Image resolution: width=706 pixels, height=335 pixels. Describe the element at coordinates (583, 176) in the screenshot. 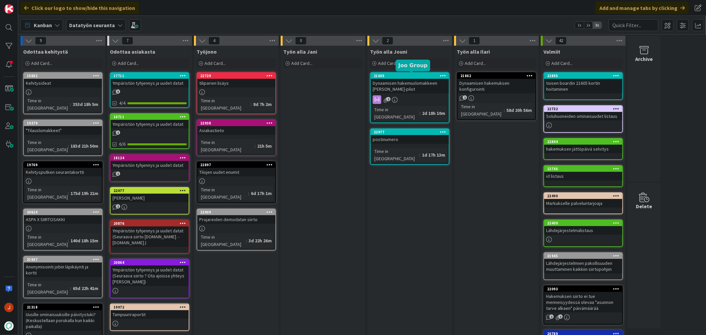

I see `a: 22746id listaus` at that location.